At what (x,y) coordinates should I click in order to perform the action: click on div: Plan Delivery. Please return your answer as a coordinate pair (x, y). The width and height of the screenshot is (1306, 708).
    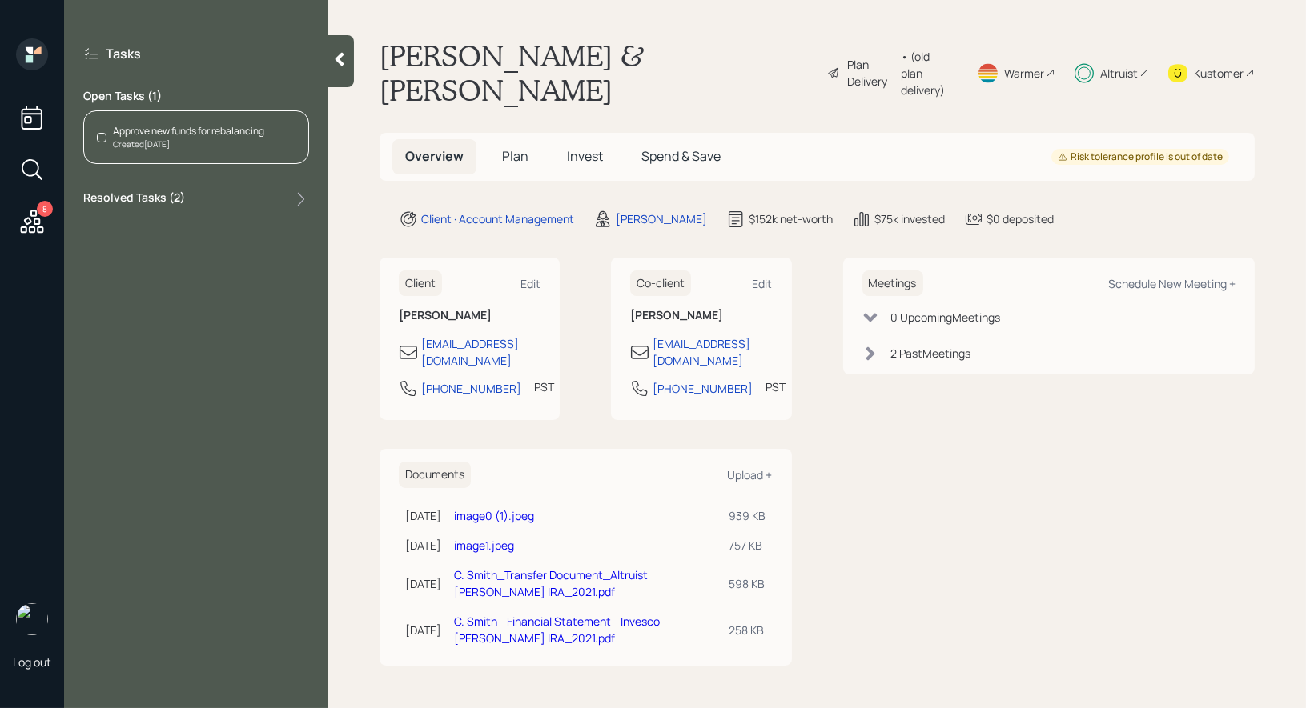
    Looking at the image, I should click on (869, 73).